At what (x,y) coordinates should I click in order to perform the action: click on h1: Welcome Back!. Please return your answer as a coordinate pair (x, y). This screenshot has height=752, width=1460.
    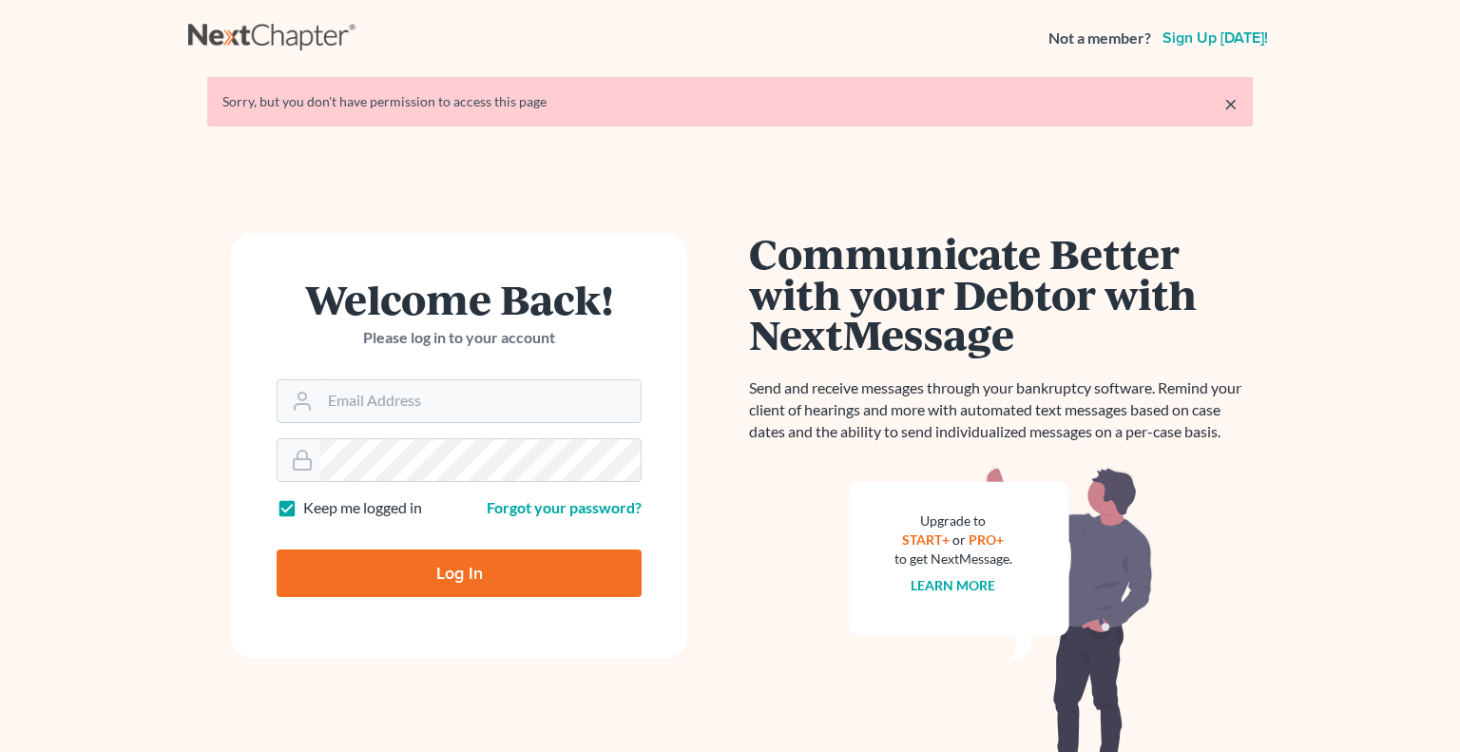
    Looking at the image, I should click on (459, 298).